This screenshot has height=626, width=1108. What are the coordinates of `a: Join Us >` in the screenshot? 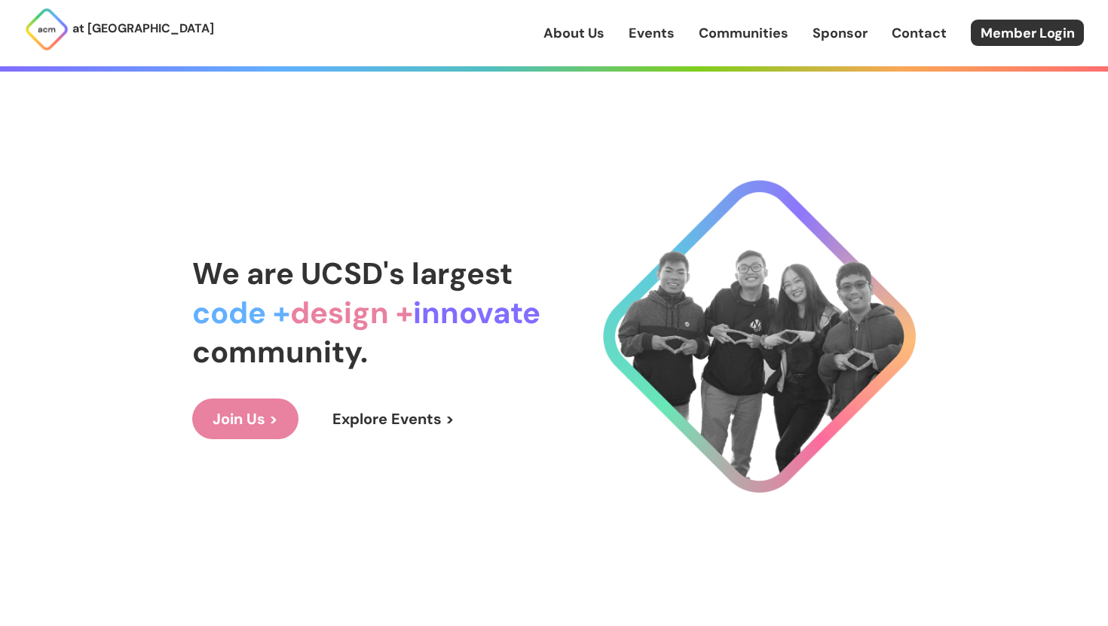 It's located at (245, 419).